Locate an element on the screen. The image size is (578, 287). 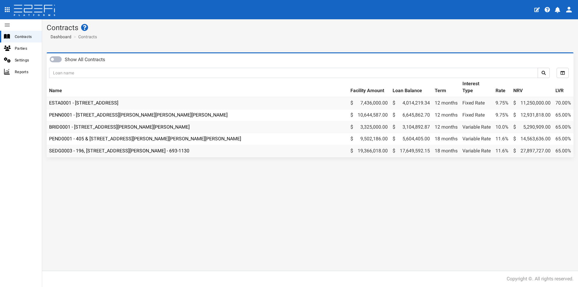
th: Name is located at coordinates (197, 87).